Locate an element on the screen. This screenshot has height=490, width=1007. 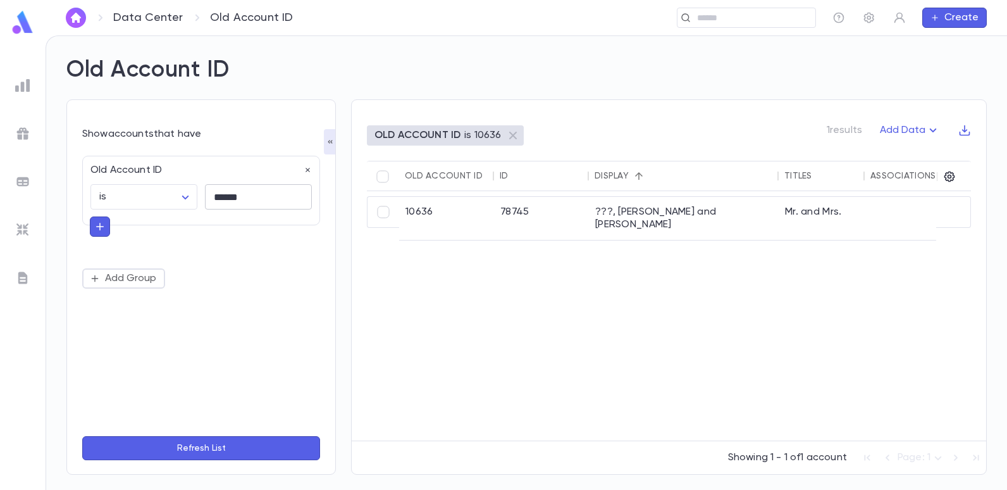
div: Page: 1 is located at coordinates (922, 457).